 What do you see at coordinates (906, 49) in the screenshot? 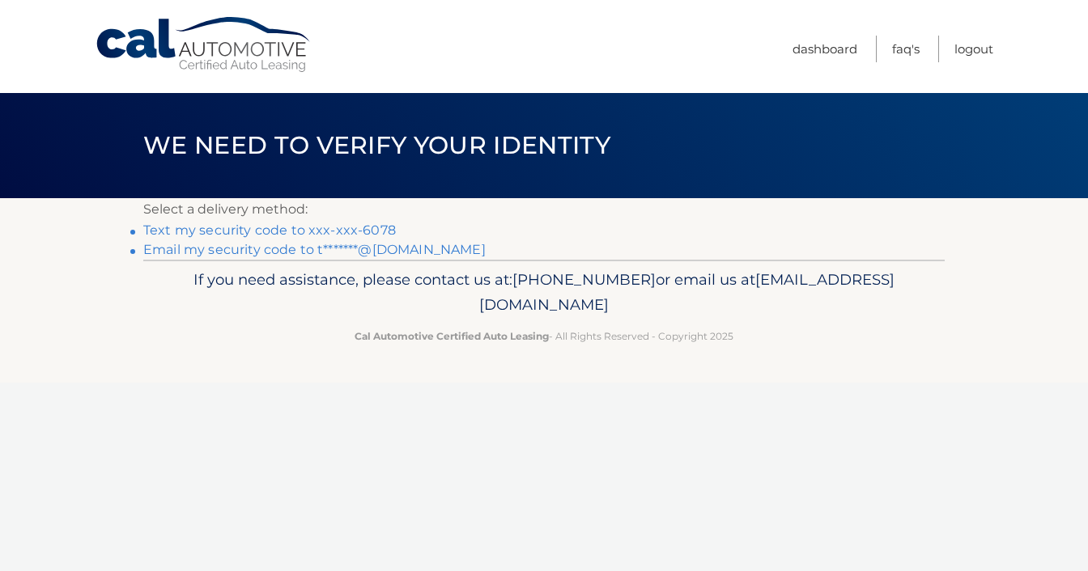
I see `a: FAQ's` at bounding box center [906, 49].